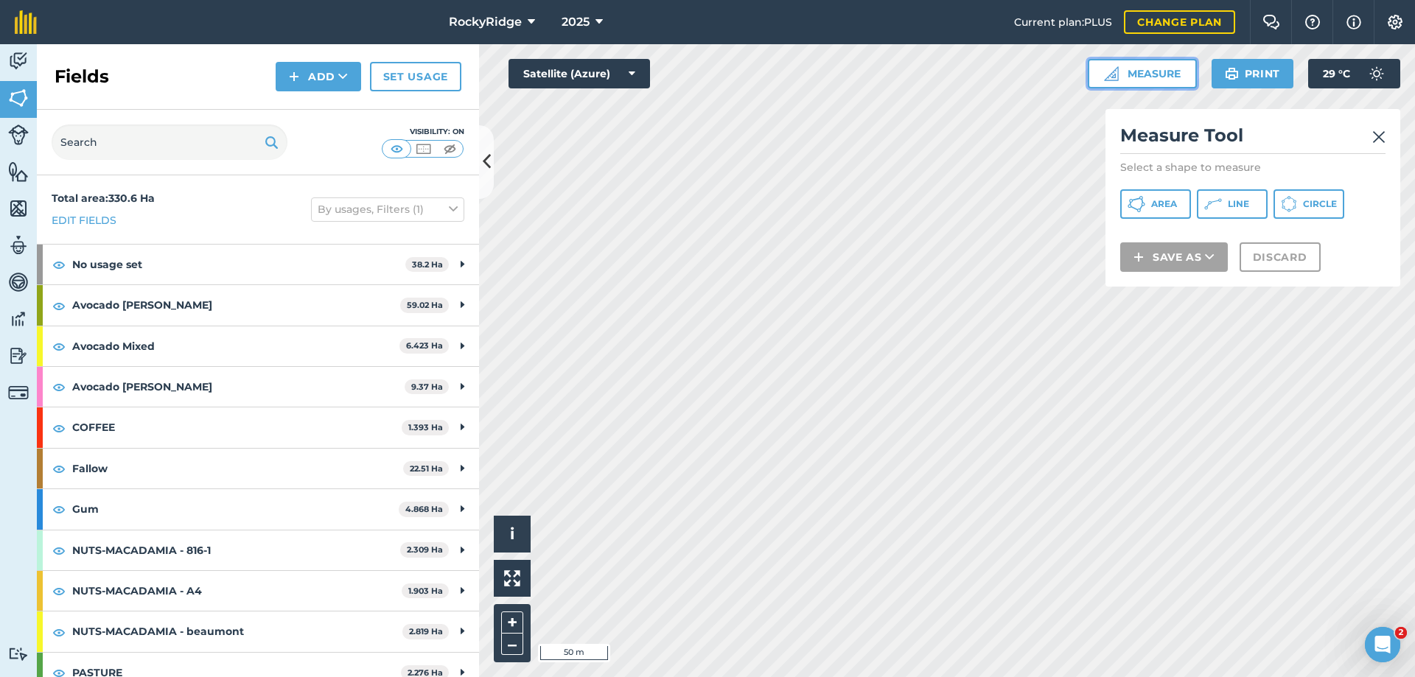 This screenshot has width=1415, height=677. I want to click on img: svg+xml;base64,PHN2ZyB4bWxucz0iaHR0cDovL3d3dy53My5vcmcvMjAwMC9zdmciIHdpZHRoPSIyMiIgaGVpZ2h0PSIzMC..., so click(1379, 137).